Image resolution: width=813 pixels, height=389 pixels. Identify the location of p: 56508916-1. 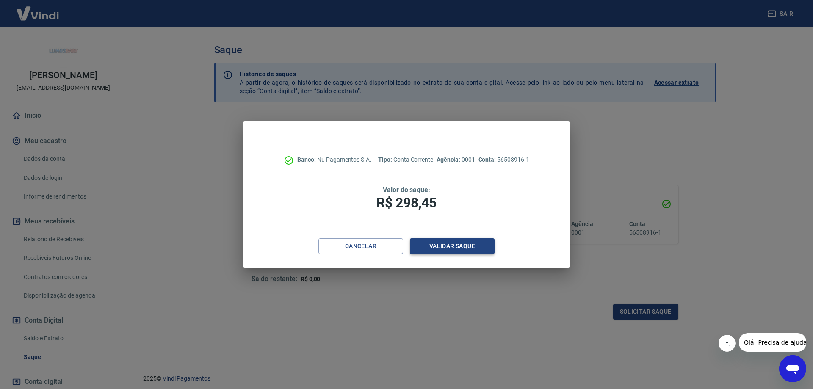
(504, 160).